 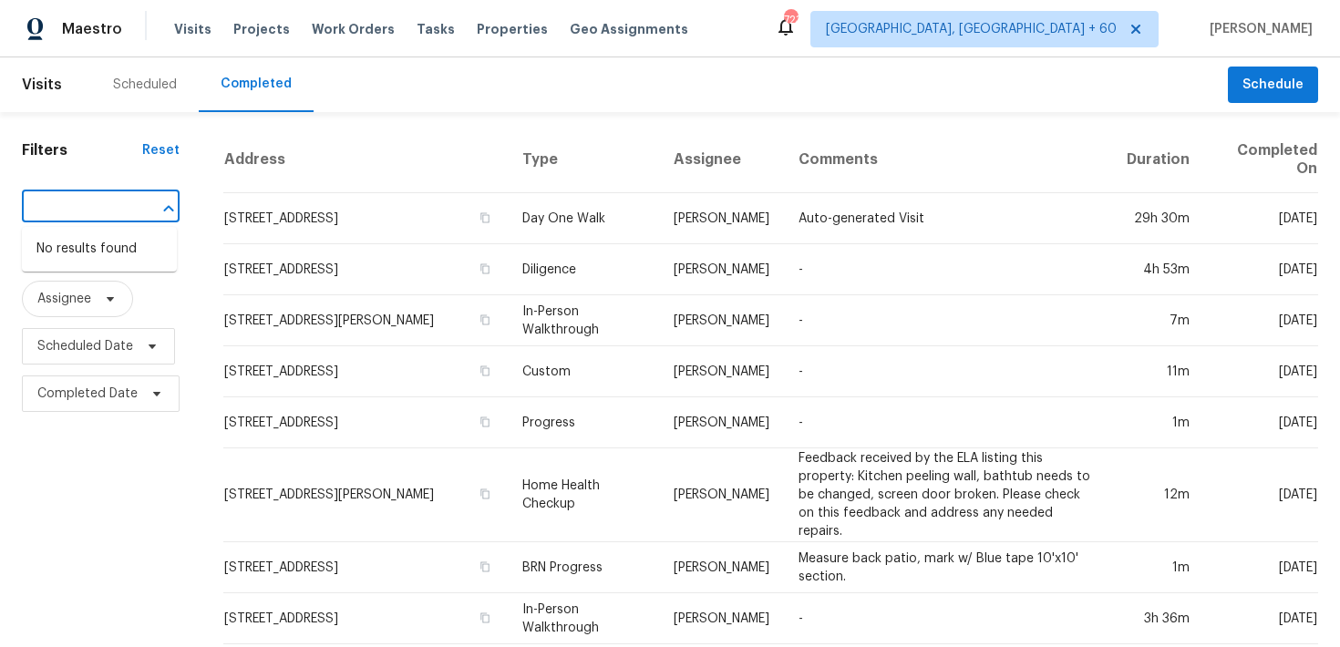 What do you see at coordinates (948, 495) in the screenshot?
I see `td: Feedback received by the ELA listing this property: Kitchen peeling wall, bathtub needs to be cha...` at bounding box center [948, 495].